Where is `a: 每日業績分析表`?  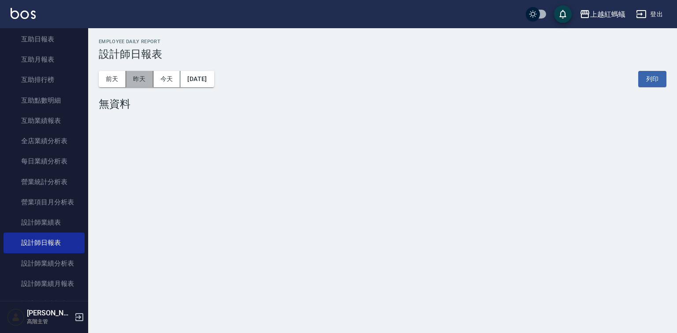 a: 每日業績分析表 is located at coordinates (44, 161).